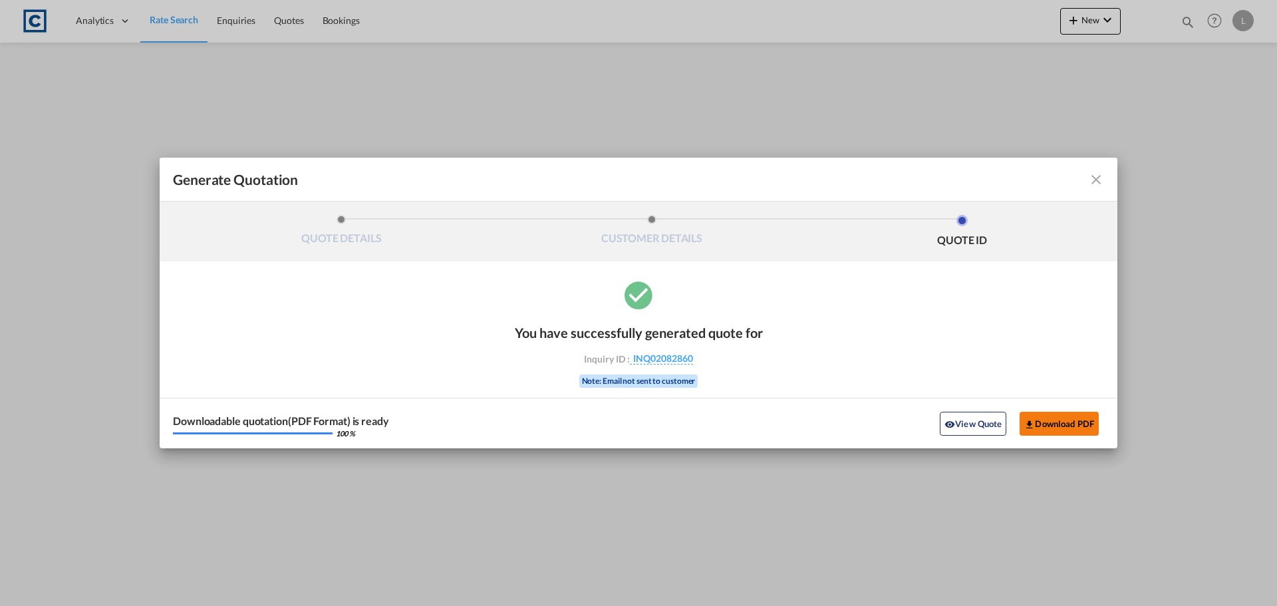  What do you see at coordinates (639, 303) in the screenshot?
I see `md-dialog: Generate QuotationQUOTE ...` at bounding box center [639, 303].